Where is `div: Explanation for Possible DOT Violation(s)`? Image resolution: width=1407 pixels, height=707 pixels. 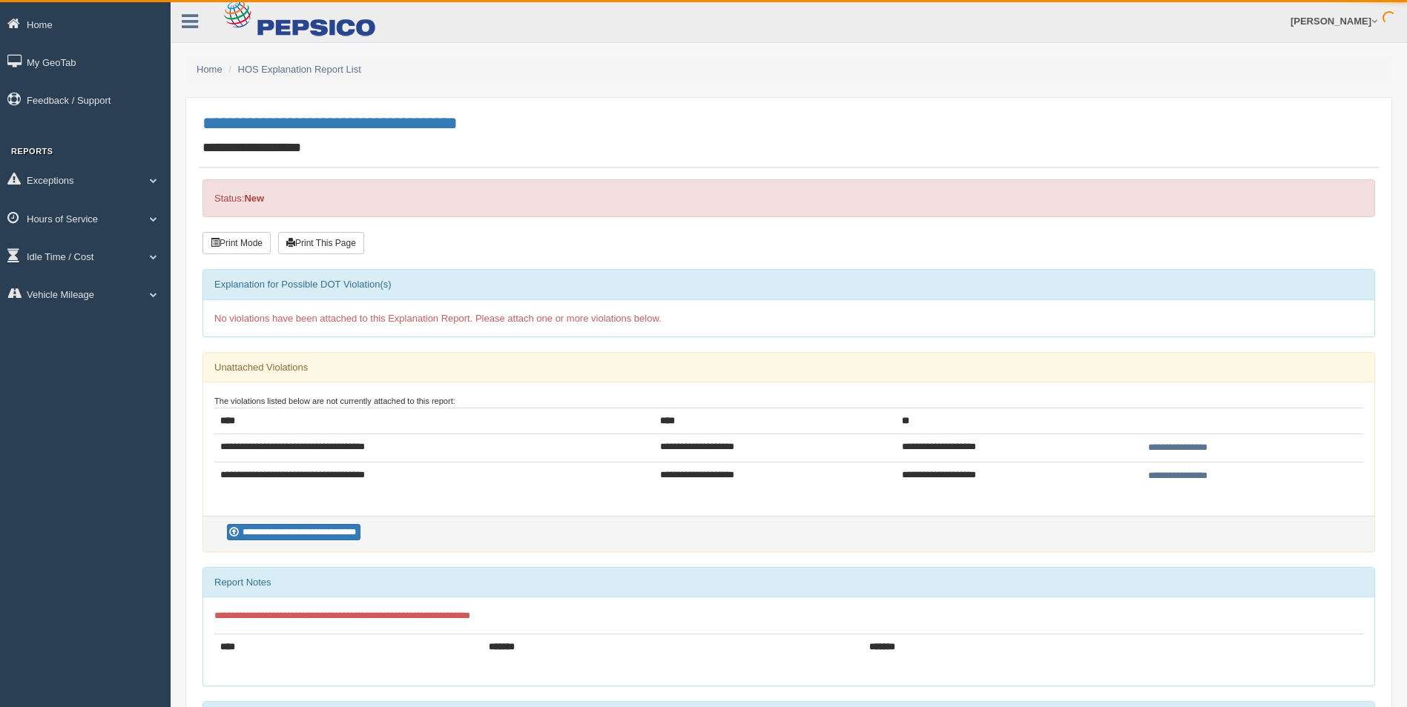
div: Explanation for Possible DOT Violation(s) is located at coordinates (788, 285).